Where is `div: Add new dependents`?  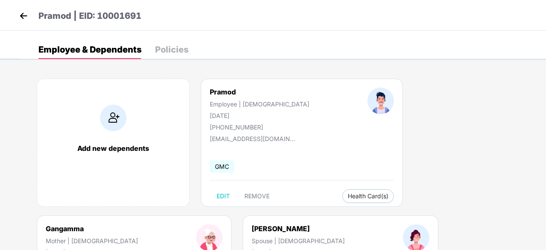 div: Add new dependents is located at coordinates (113, 148).